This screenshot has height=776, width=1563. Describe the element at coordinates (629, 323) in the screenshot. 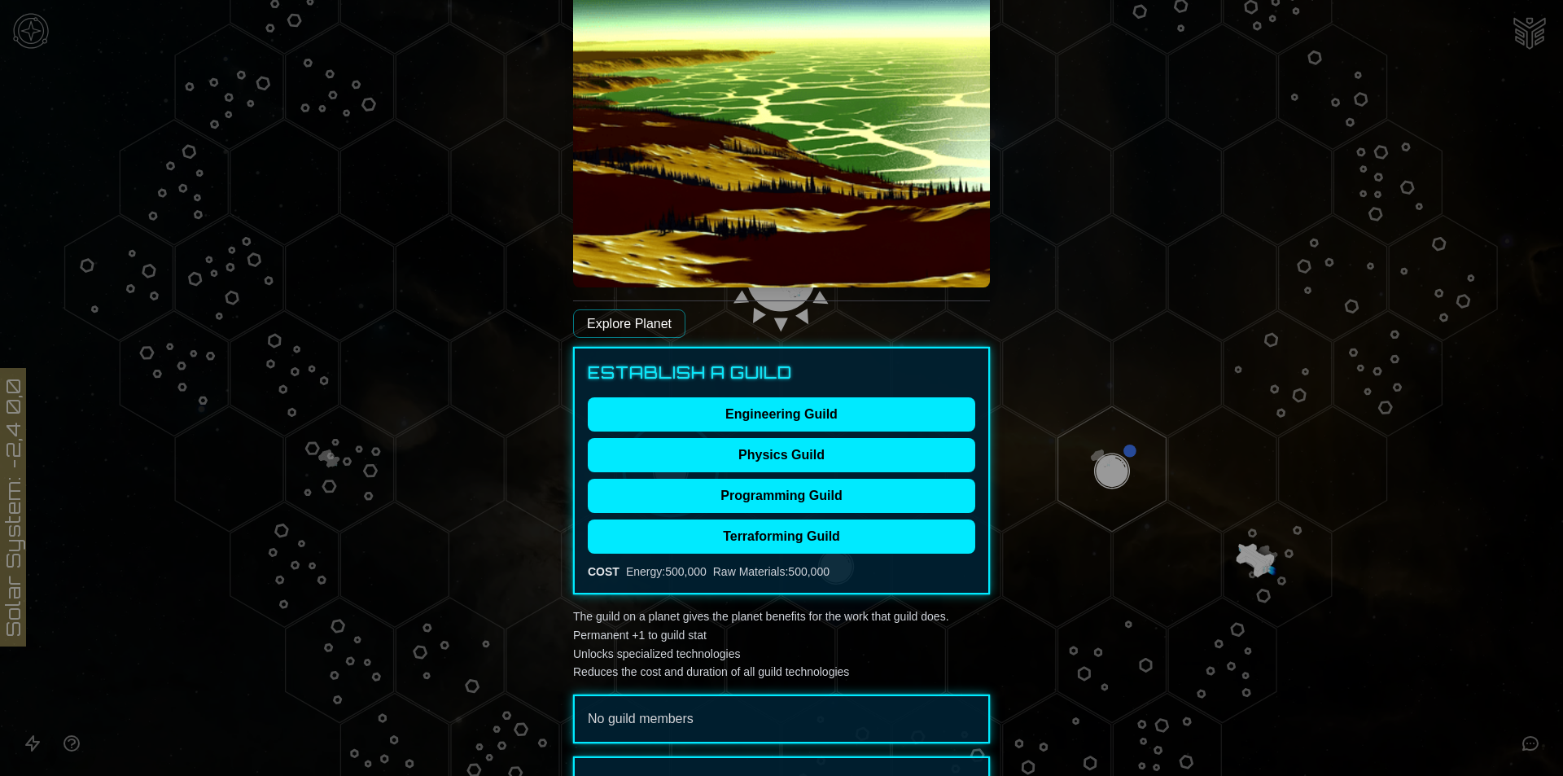

I see `a: Explore Planet` at that location.